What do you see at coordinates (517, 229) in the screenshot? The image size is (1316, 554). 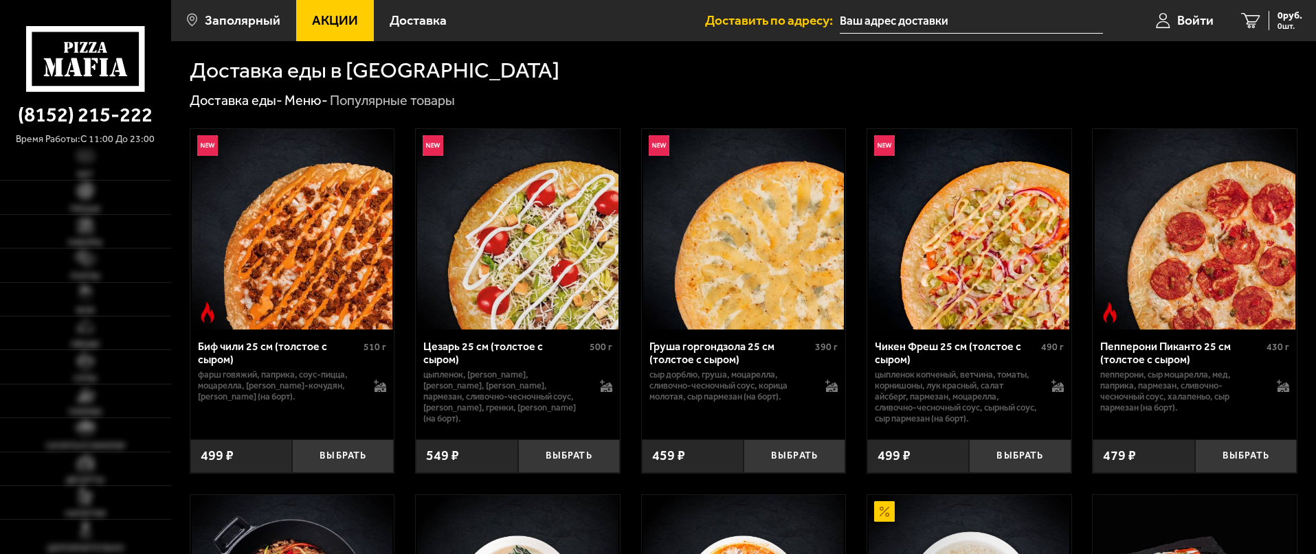 I see `a: НовинкаЦезарь 25 см (толстое с сыром)` at bounding box center [517, 229].